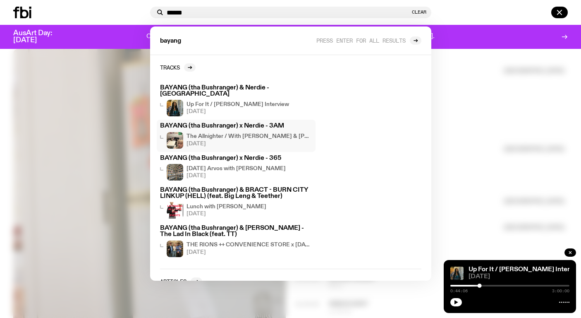  What do you see at coordinates (181, 281) in the screenshot?
I see `a: Articles` at bounding box center [181, 281].